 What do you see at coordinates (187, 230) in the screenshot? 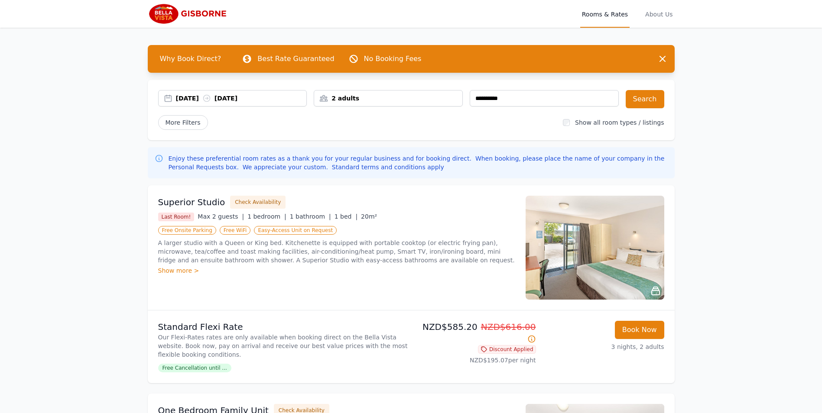
I see `span: Free Onsite Parking` at bounding box center [187, 230].